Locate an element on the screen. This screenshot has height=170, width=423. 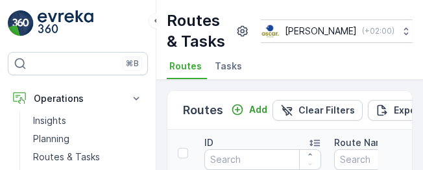
p: Operations is located at coordinates (78, 99).